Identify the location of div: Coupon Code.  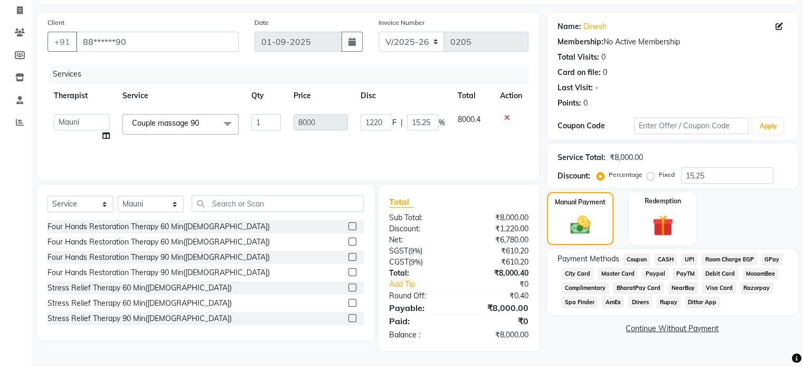
(596, 126).